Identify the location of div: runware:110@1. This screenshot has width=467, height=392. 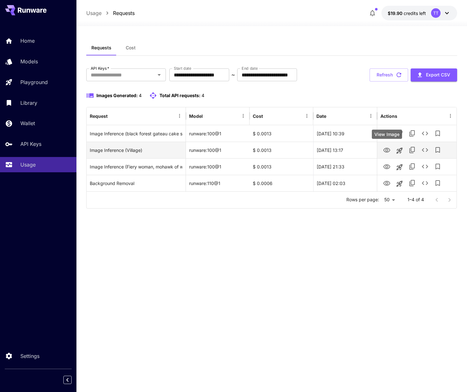
(218, 183).